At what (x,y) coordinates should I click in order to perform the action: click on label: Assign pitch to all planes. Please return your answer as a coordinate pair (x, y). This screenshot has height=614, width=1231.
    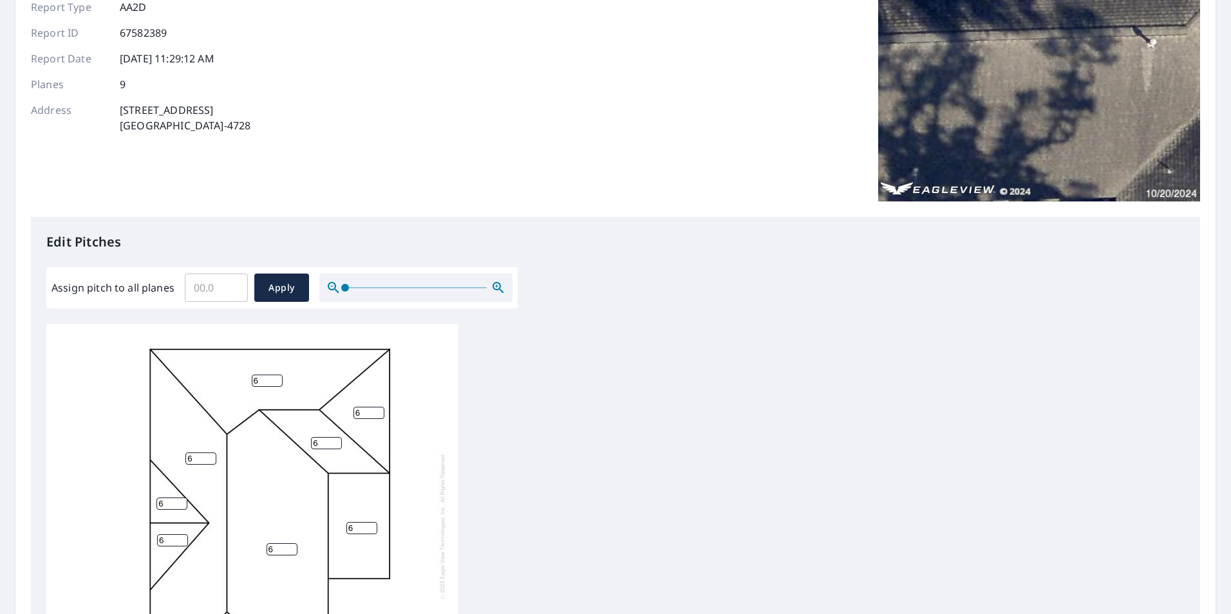
    Looking at the image, I should click on (113, 288).